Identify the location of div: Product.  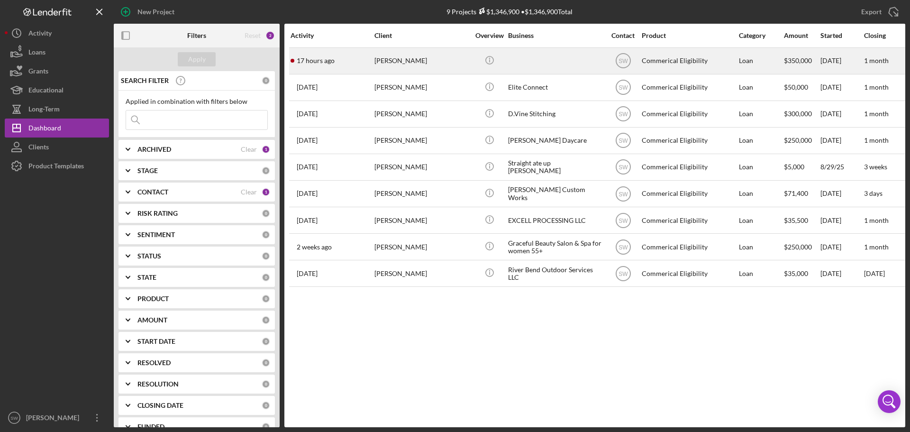
(689, 36).